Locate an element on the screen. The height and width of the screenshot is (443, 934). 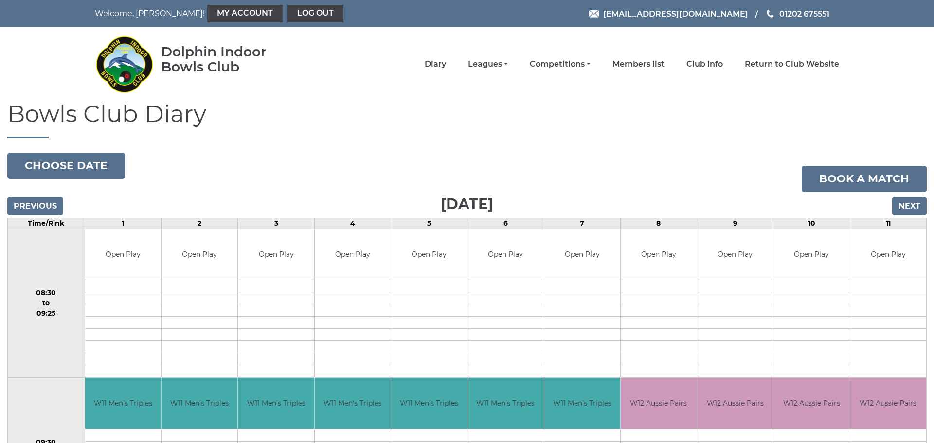
input: Previous is located at coordinates (35, 206).